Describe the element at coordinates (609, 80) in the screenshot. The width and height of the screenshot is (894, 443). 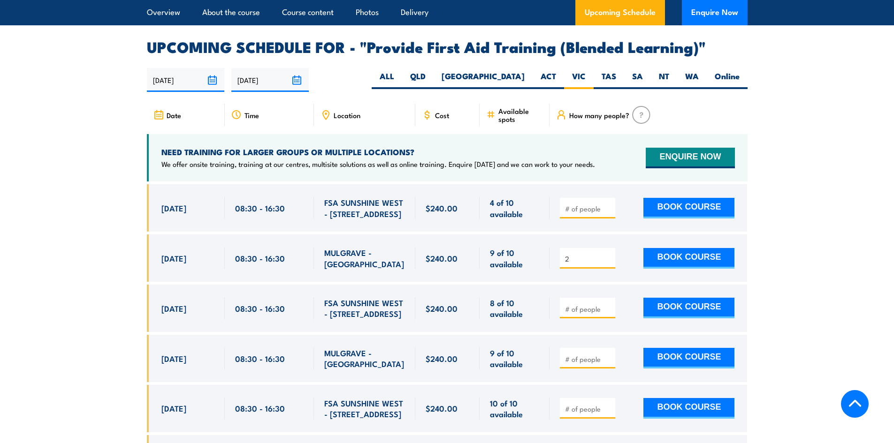
I see `label: TAS` at that location.